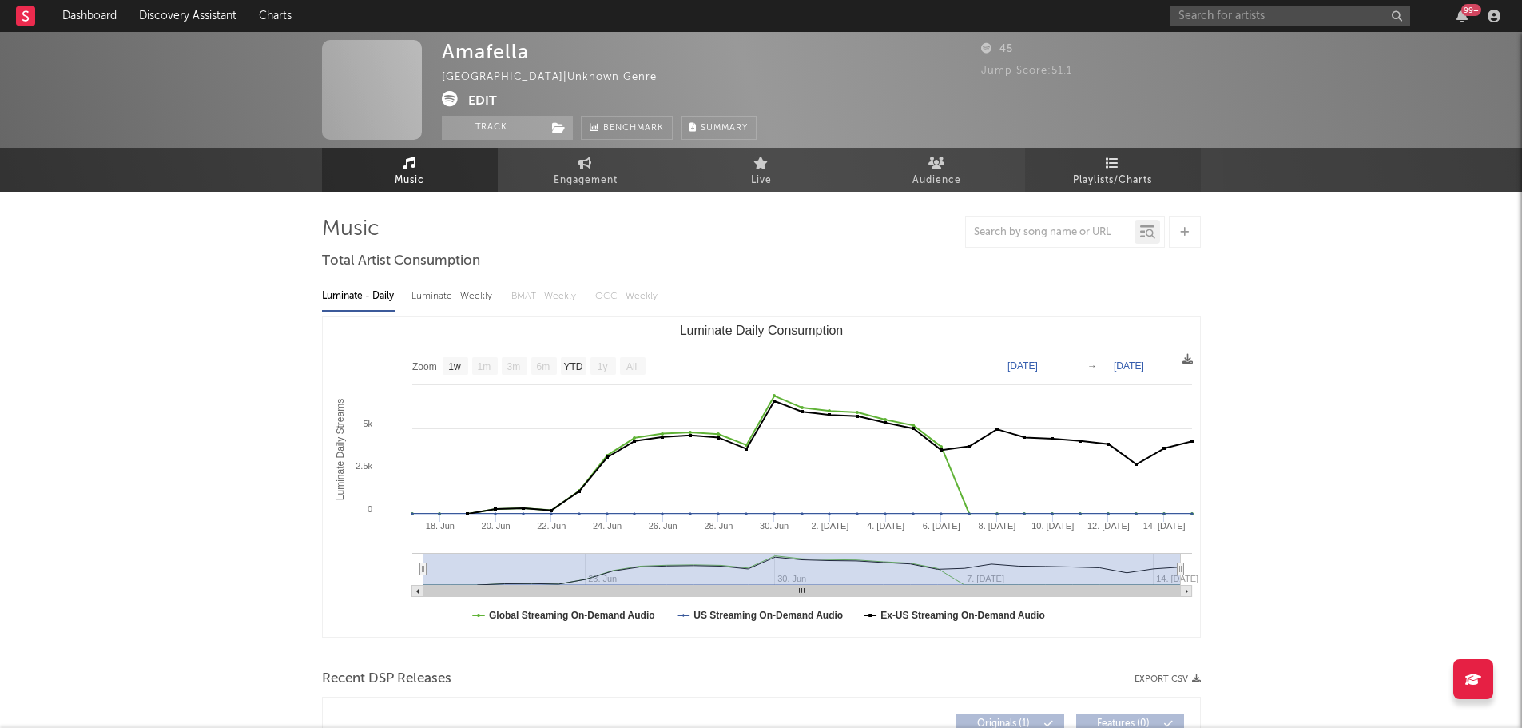  Describe the element at coordinates (997, 49) in the screenshot. I see `span: 45` at that location.